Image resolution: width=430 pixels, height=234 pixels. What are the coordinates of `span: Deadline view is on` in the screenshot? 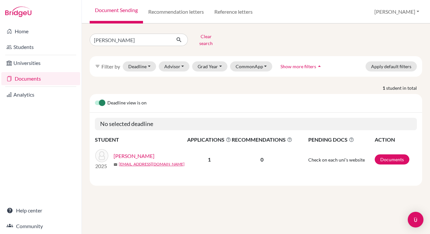 It's located at (127, 103).